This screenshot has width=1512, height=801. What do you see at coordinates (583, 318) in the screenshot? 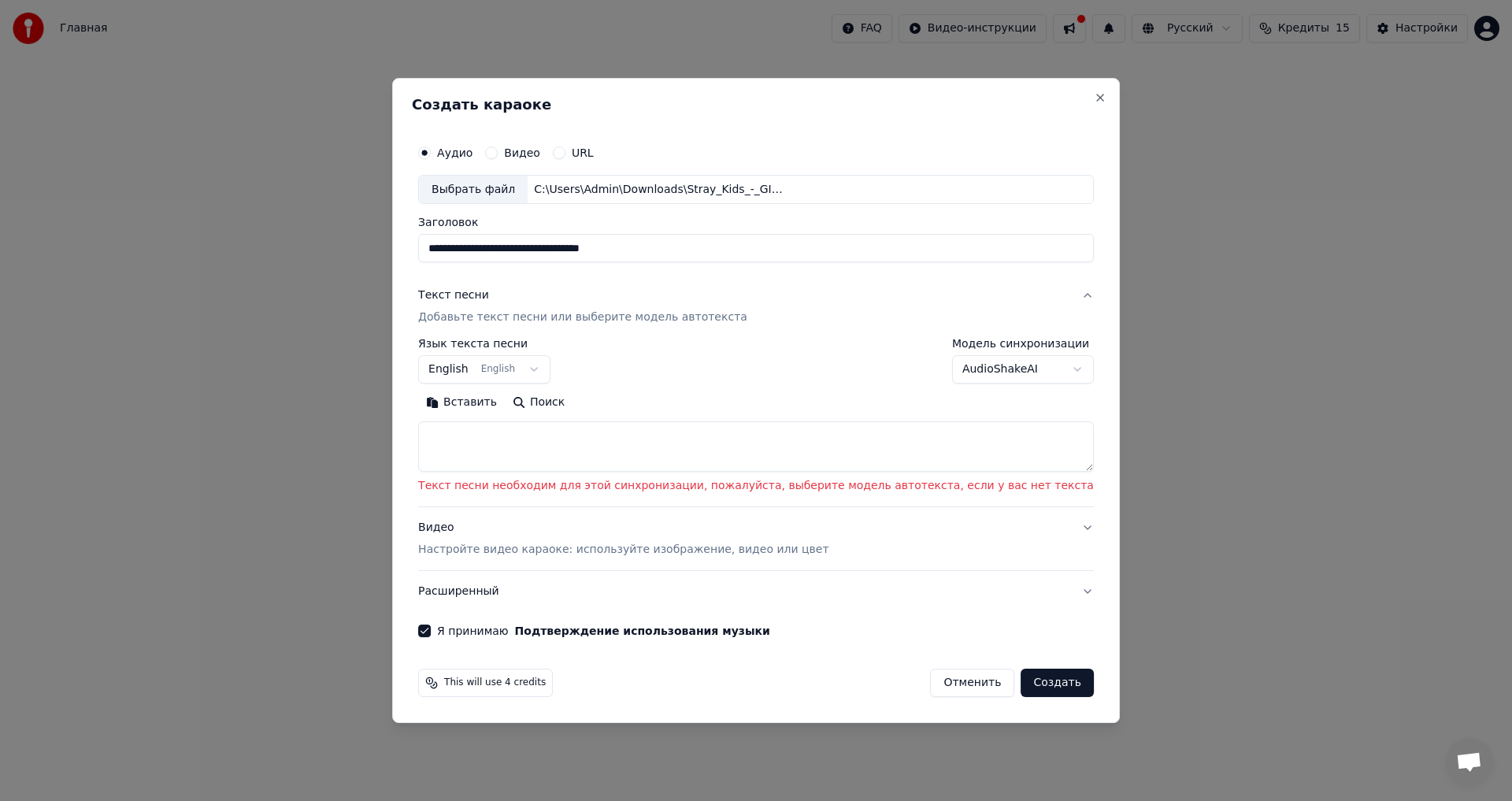
I see `p: Добавьте текст песни или выберите модель автотекста` at bounding box center [583, 318].